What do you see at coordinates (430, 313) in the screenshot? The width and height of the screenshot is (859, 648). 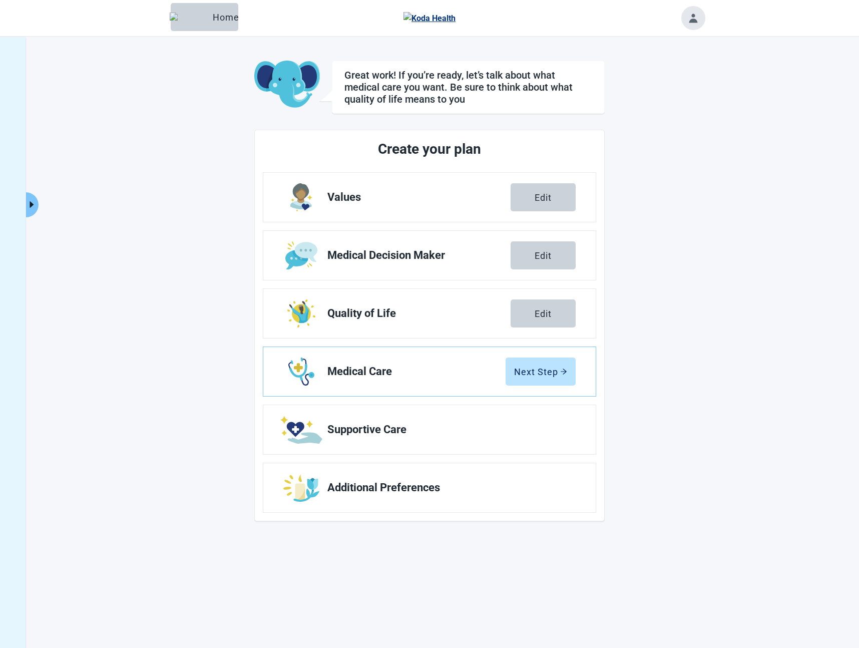 I see `a: Edit Quality of Life section` at bounding box center [430, 313].